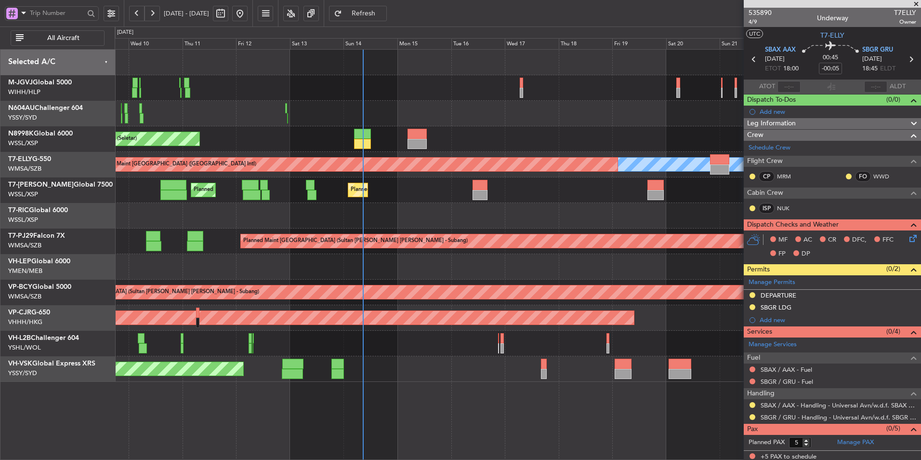 The height and width of the screenshot is (460, 921). Describe the element at coordinates (52, 363) in the screenshot. I see `a: VH-VSKGlobal Express XRS` at that location.